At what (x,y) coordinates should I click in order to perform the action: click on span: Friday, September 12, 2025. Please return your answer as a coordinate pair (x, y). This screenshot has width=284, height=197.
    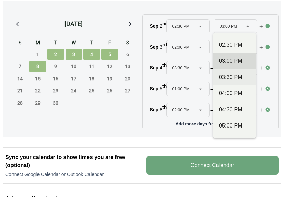
    Looking at the image, I should click on (109, 66).